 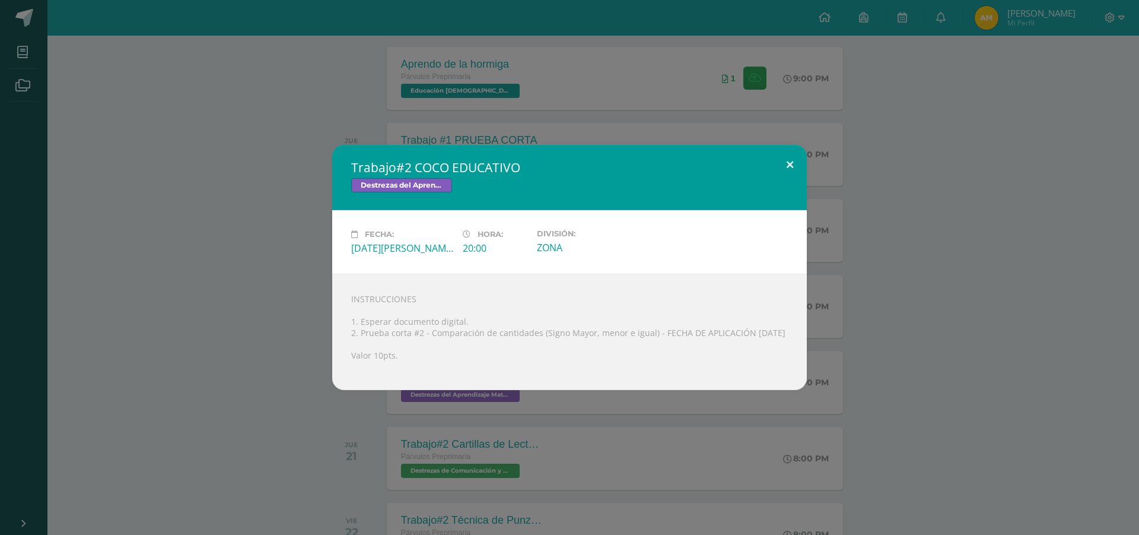 I want to click on span: Hora:, so click(x=490, y=234).